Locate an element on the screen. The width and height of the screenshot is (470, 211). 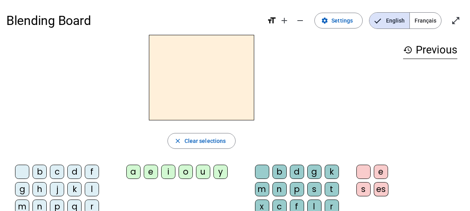
mat-icon: close is located at coordinates (178, 141).